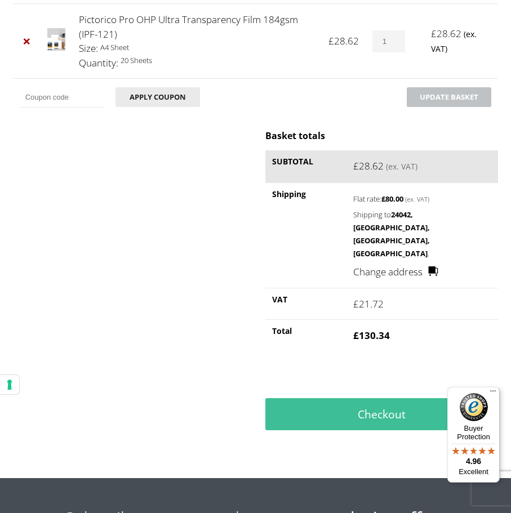 The image size is (511, 513). What do you see at coordinates (415, 198) in the screenshot?
I see `label: Flat rate:` at bounding box center [415, 198].